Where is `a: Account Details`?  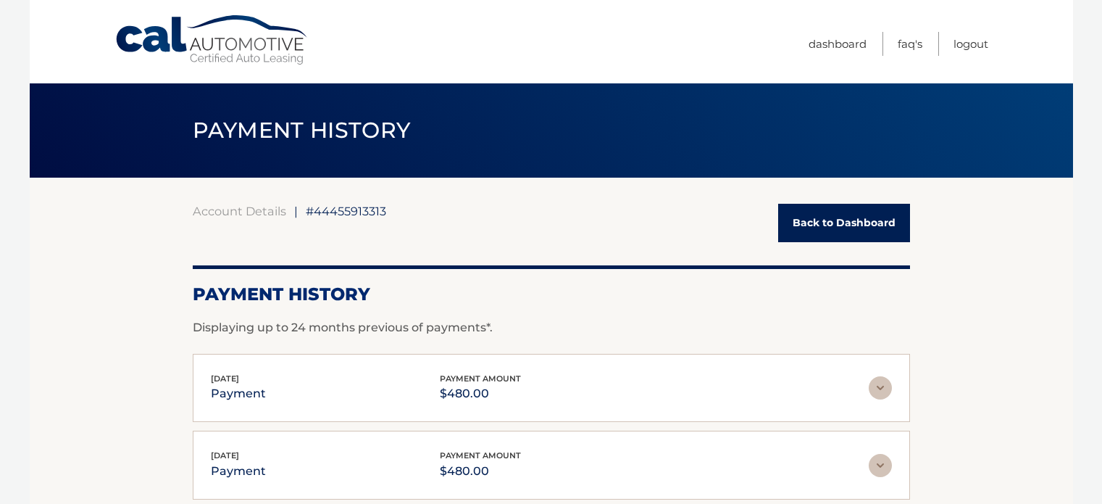 a: Account Details is located at coordinates (239, 211).